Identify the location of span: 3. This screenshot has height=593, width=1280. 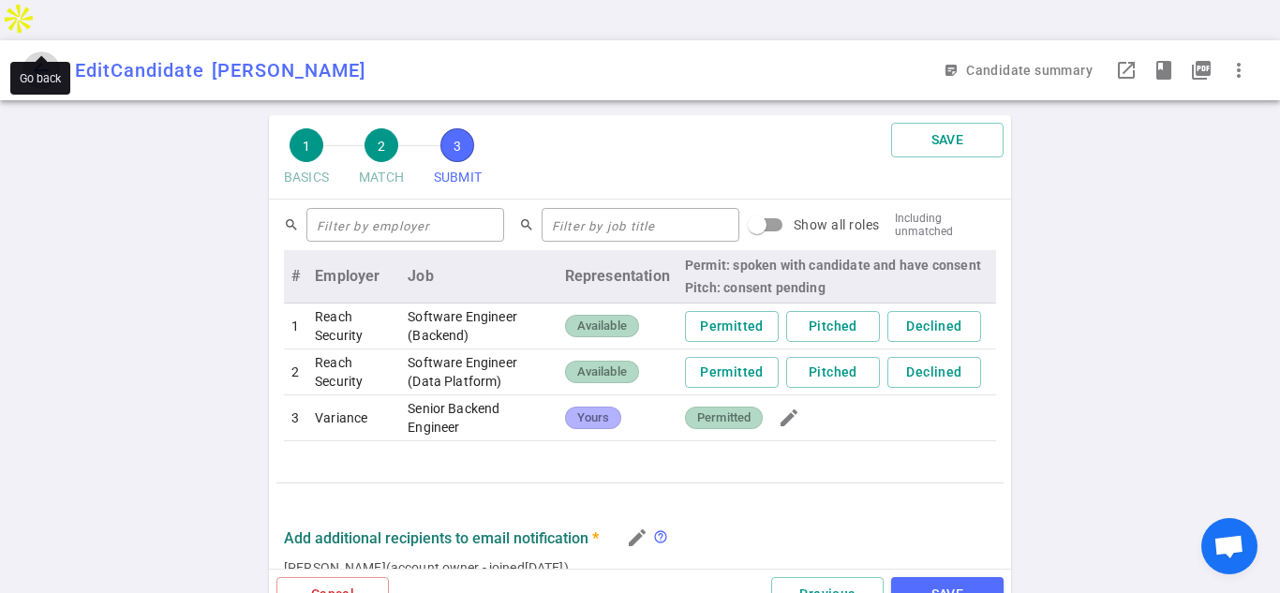
(457, 145).